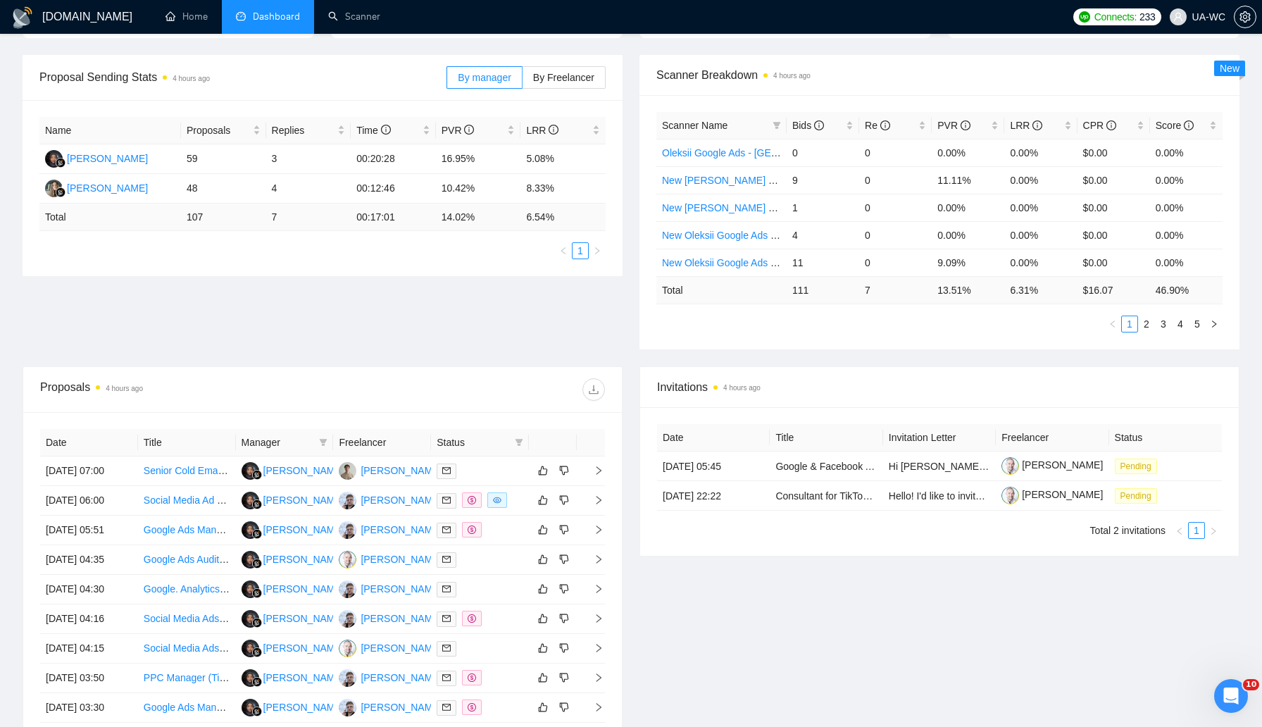 The image size is (1262, 727). What do you see at coordinates (808, 125) in the screenshot?
I see `span: Bids` at bounding box center [808, 125].